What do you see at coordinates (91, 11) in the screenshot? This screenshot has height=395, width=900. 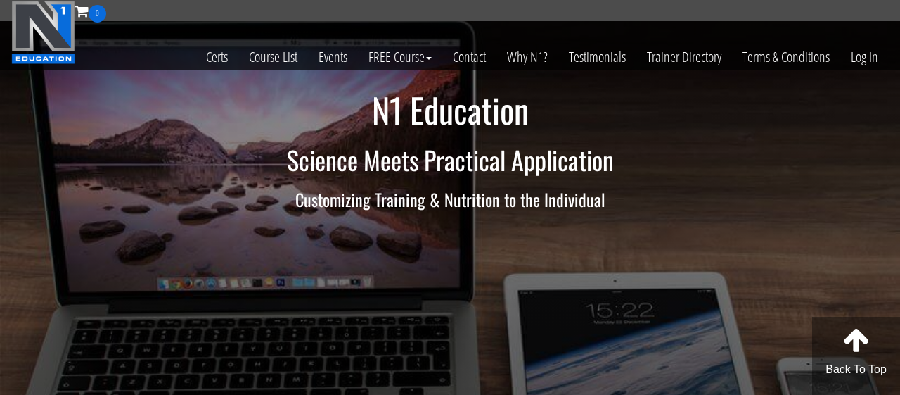 I see `a: 0` at bounding box center [91, 11].